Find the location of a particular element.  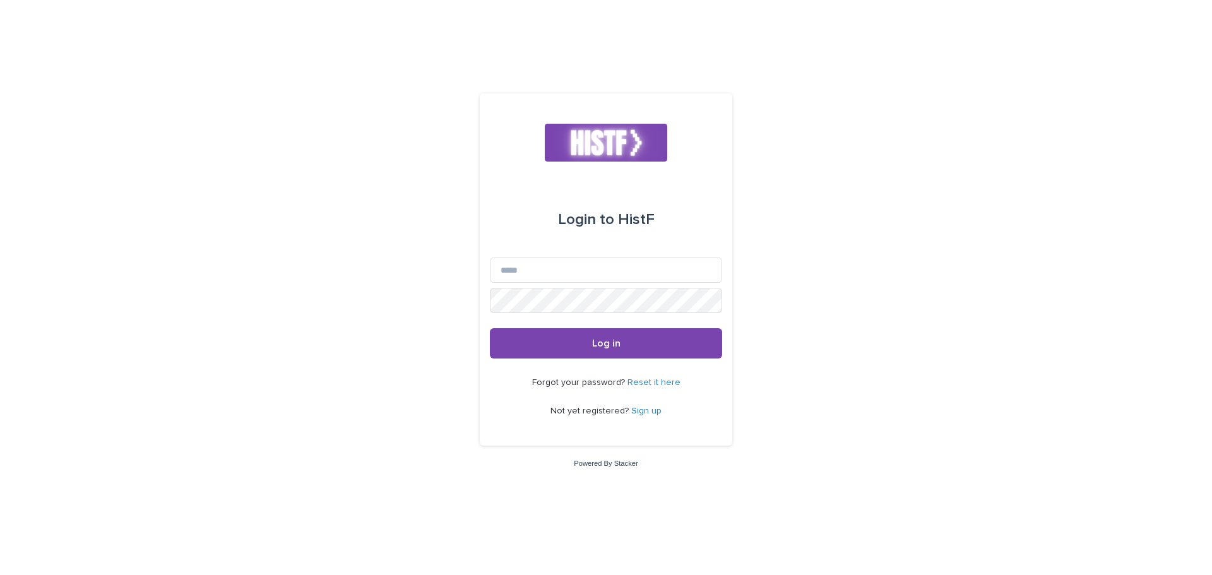

div: HistF is located at coordinates (606, 220).